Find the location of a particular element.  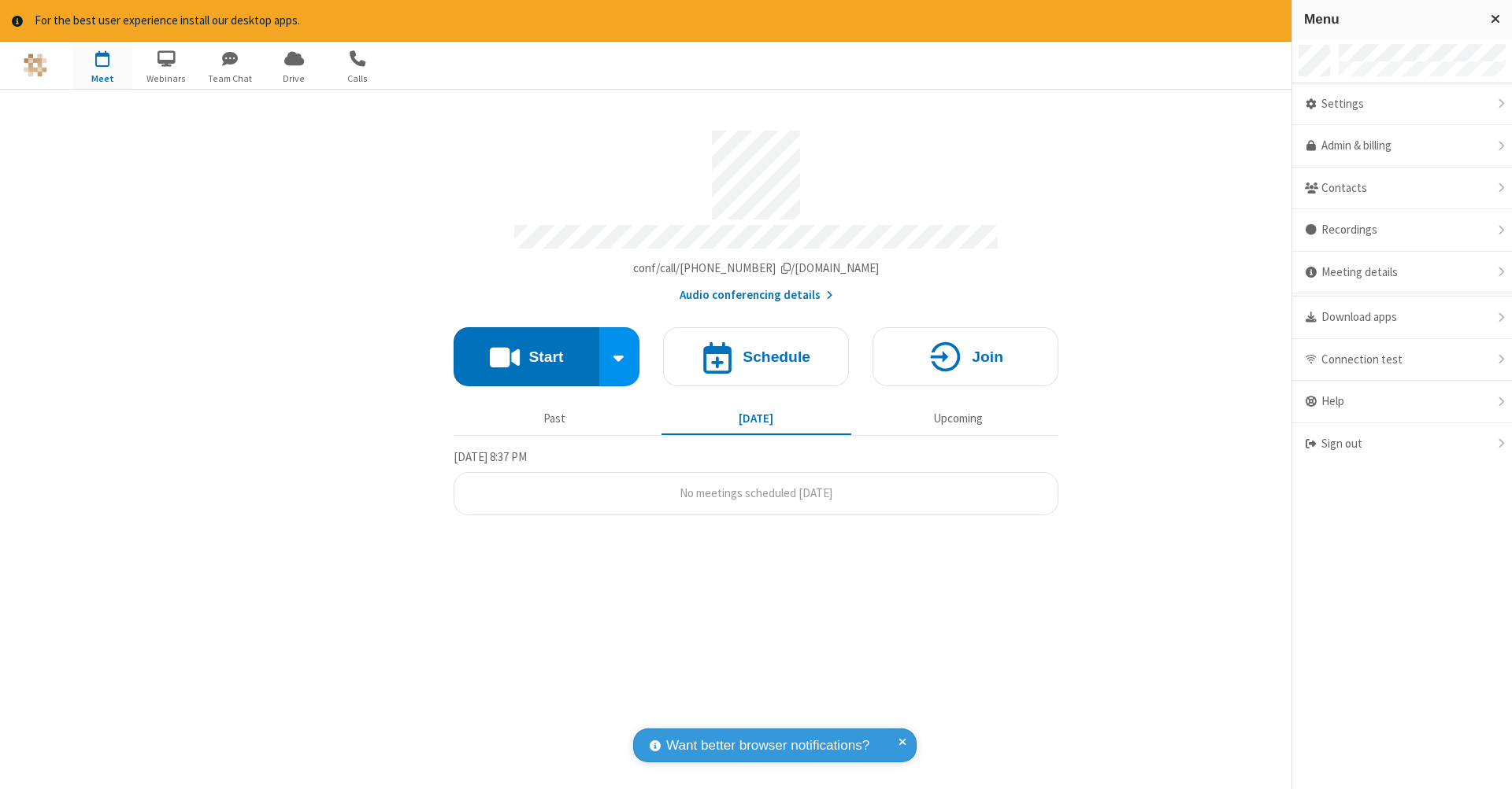

h3: Menu is located at coordinates (1390, 19).